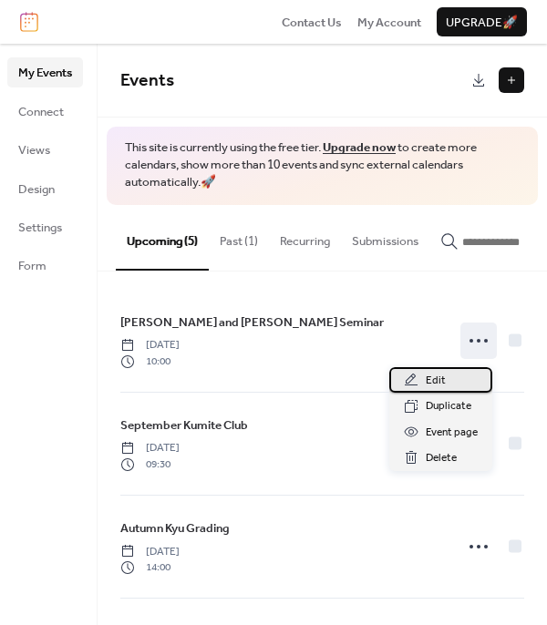  I want to click on button: Upcoming (5), so click(162, 238).